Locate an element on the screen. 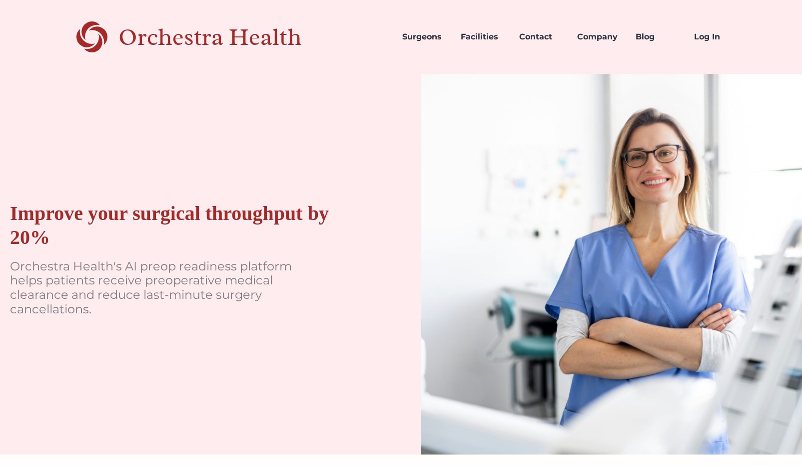  div: Improve your surgical throughput by 20% is located at coordinates (190, 226).